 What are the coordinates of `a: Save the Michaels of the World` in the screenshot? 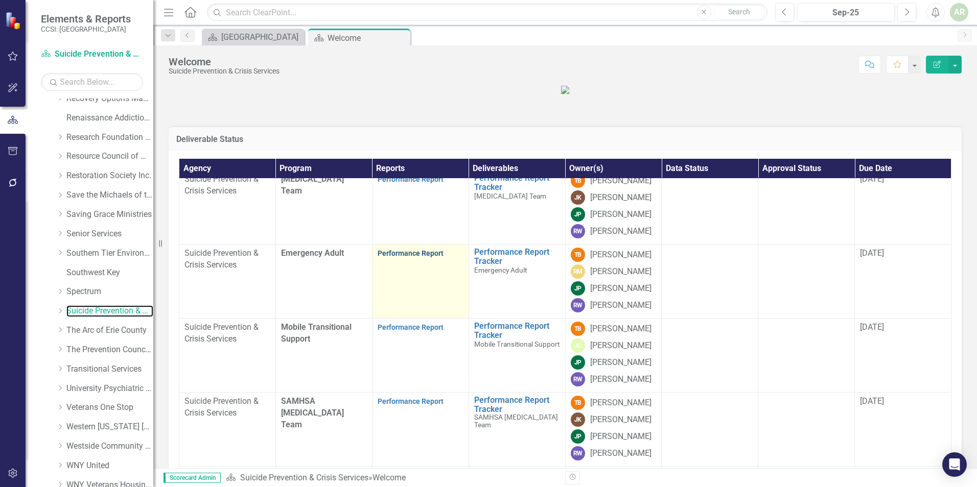 It's located at (110, 195).